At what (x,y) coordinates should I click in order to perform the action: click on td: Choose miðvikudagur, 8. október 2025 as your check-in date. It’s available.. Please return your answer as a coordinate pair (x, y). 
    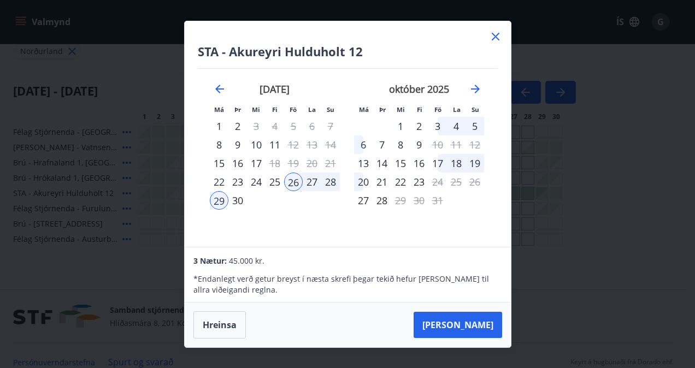
    Looking at the image, I should click on (401, 145).